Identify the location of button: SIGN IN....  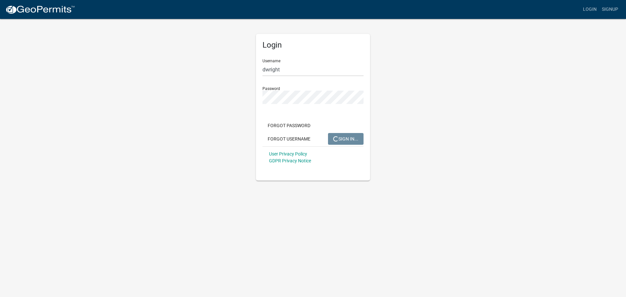
(346, 139).